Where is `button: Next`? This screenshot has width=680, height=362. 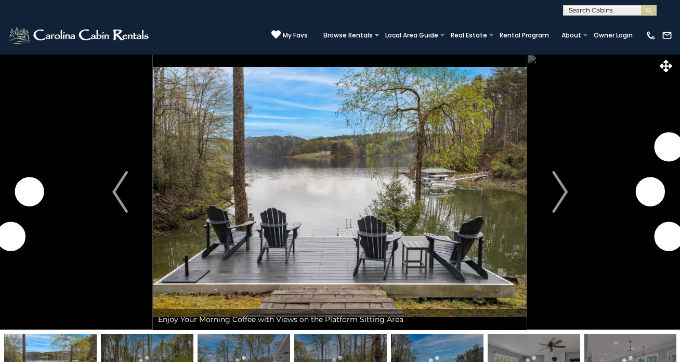
button: Next is located at coordinates (560, 192).